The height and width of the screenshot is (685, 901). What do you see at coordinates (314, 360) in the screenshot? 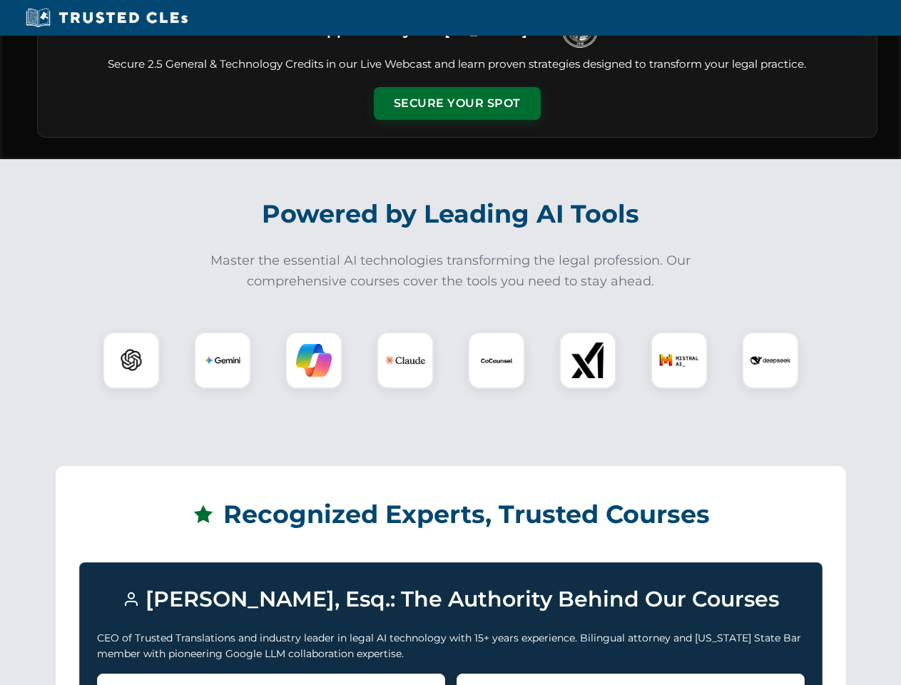
I see `img: Copilot Logo` at bounding box center [314, 360].